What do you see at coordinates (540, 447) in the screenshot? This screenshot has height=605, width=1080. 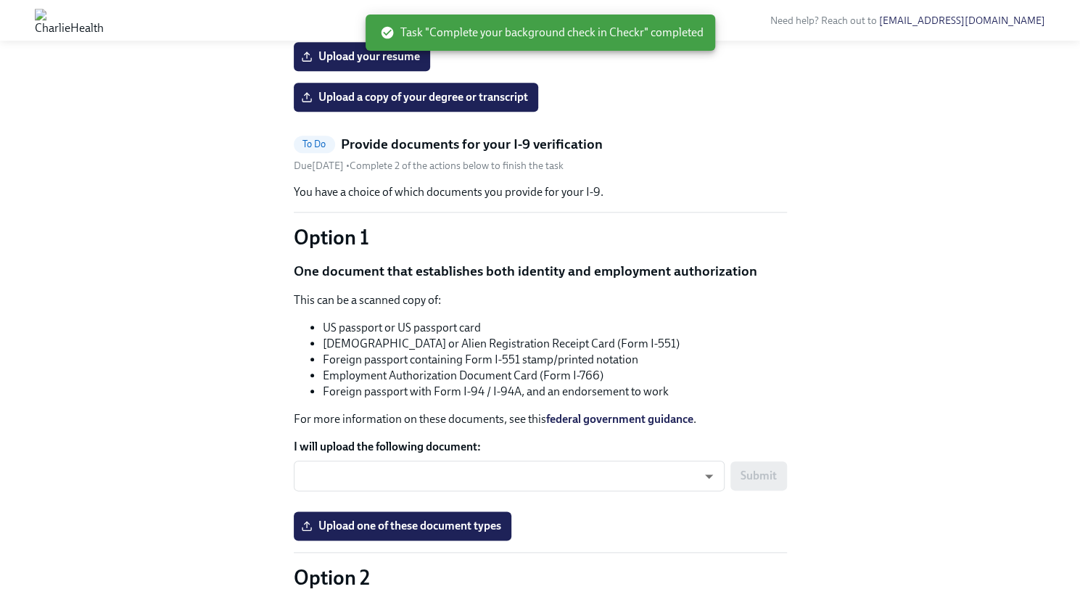 I see `label: I will upload the following document:` at bounding box center [540, 447].